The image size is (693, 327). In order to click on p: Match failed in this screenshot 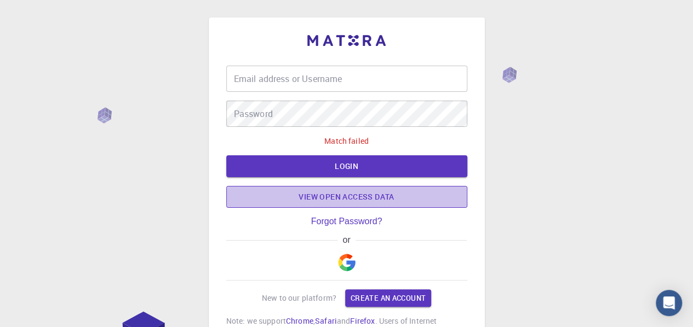, I will do `click(346, 141)`.